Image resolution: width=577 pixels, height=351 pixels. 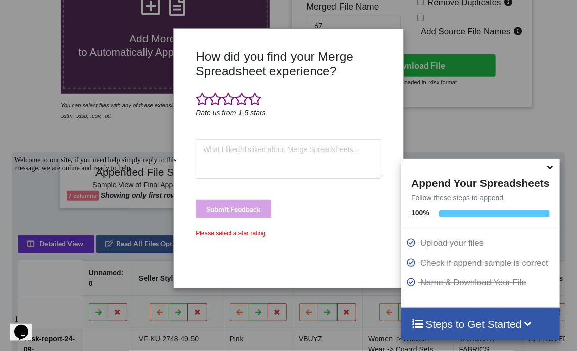 What do you see at coordinates (480, 324) in the screenshot?
I see `h4: Steps to Get Started` at bounding box center [480, 324].